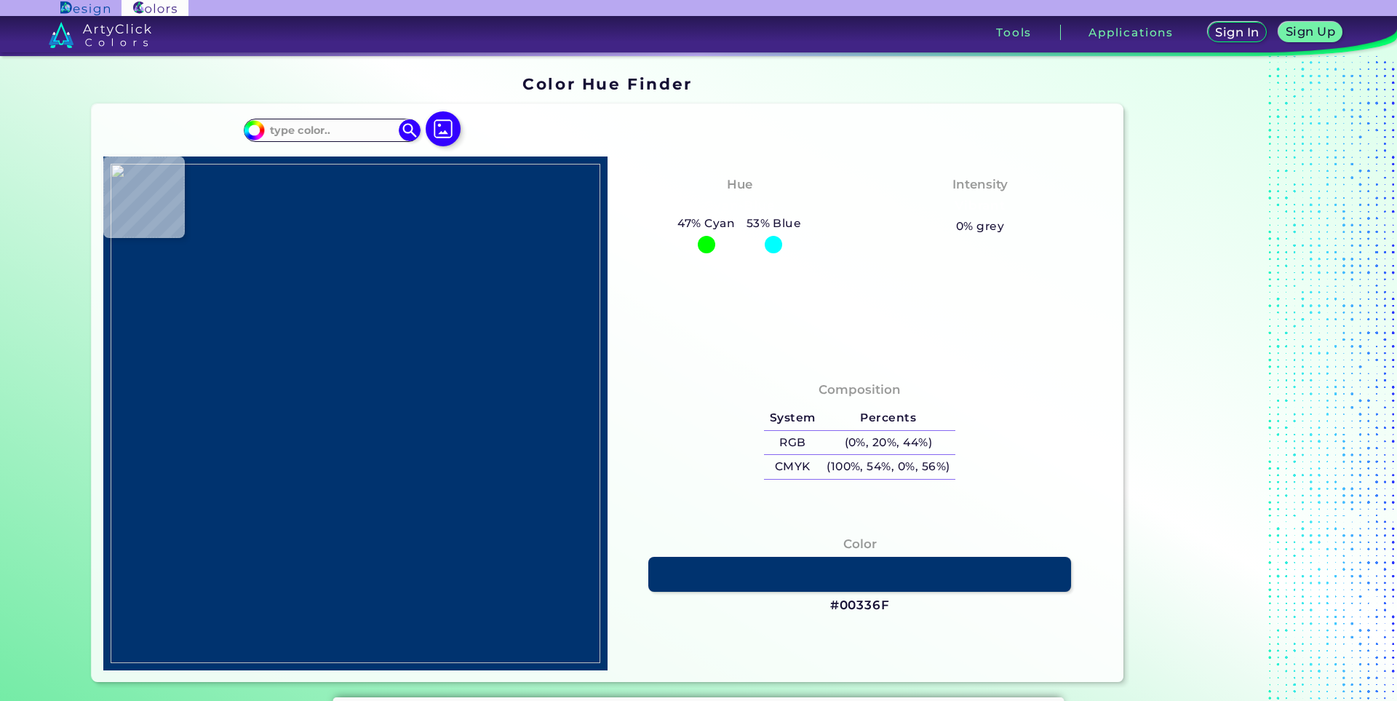 Image resolution: width=1397 pixels, height=701 pixels. What do you see at coordinates (980, 206) in the screenshot?
I see `h3: Vibrant` at bounding box center [980, 206].